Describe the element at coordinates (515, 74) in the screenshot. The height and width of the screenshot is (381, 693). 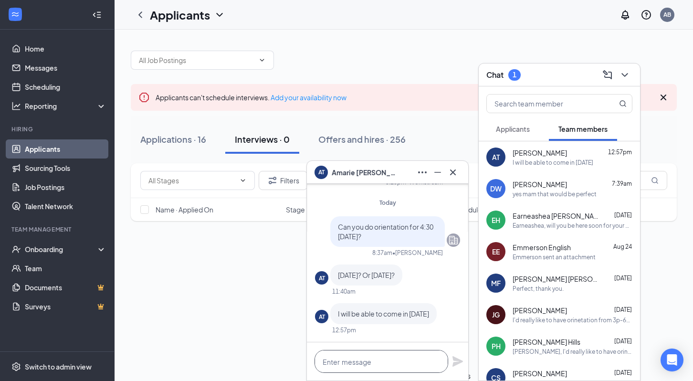
I see `div: 1` at that location.